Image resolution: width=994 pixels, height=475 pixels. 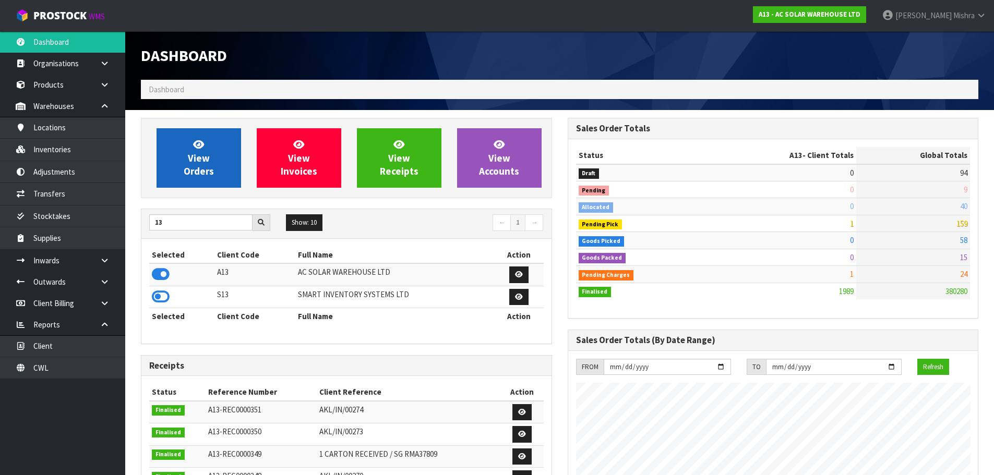 What do you see at coordinates (594, 191) in the screenshot?
I see `span: Pending` at bounding box center [594, 191].